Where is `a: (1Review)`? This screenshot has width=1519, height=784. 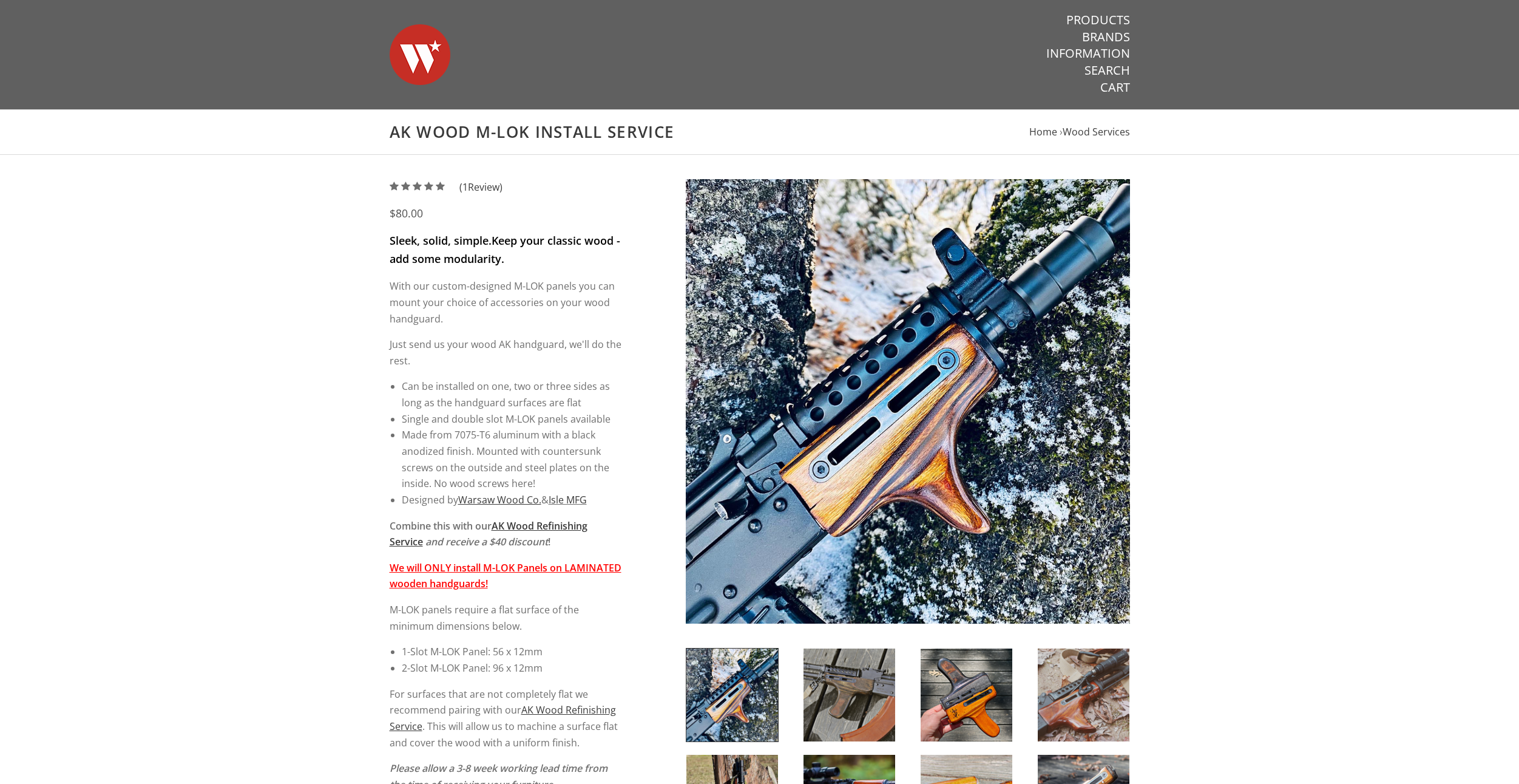 a: (1Review) is located at coordinates (446, 187).